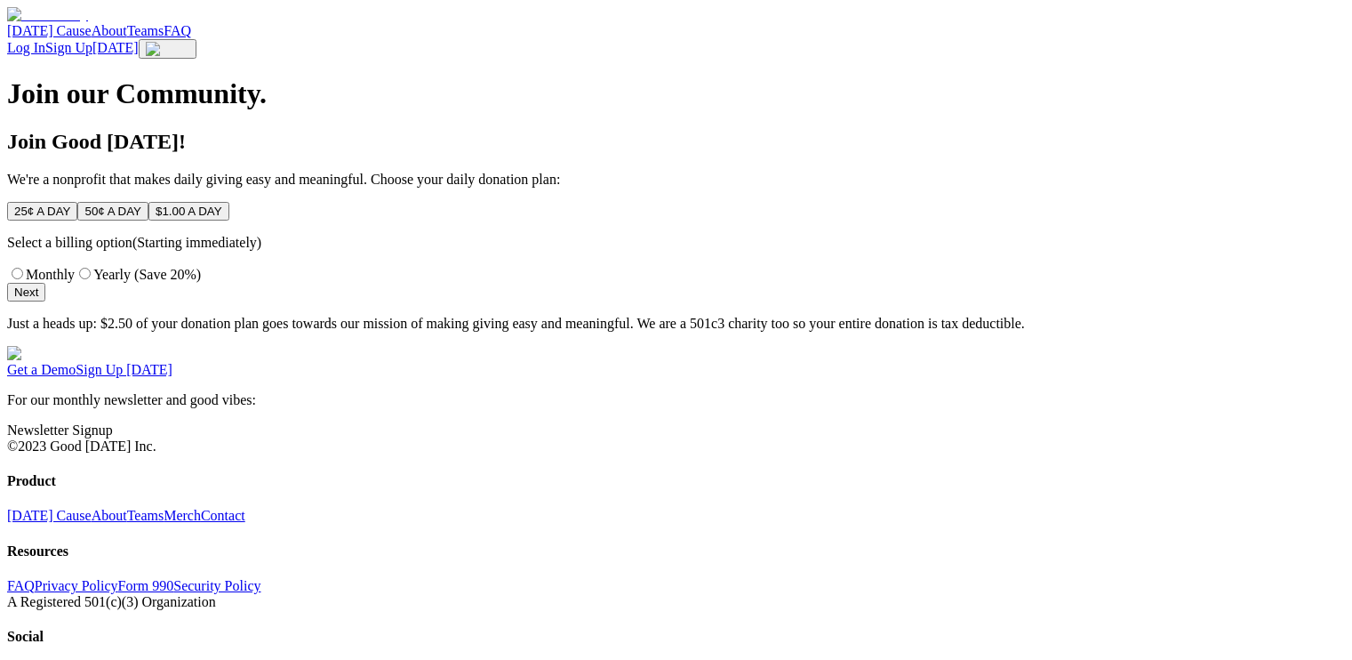  What do you see at coordinates (676, 481) in the screenshot?
I see `h4: Product` at bounding box center [676, 481].